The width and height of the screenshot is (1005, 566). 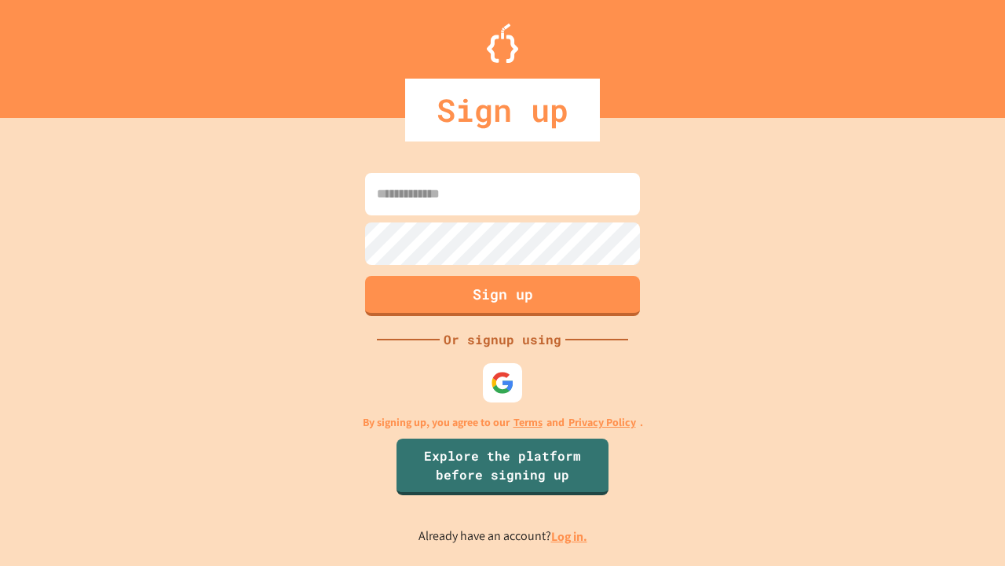 What do you see at coordinates (528, 422) in the screenshot?
I see `a: Terms` at bounding box center [528, 422].